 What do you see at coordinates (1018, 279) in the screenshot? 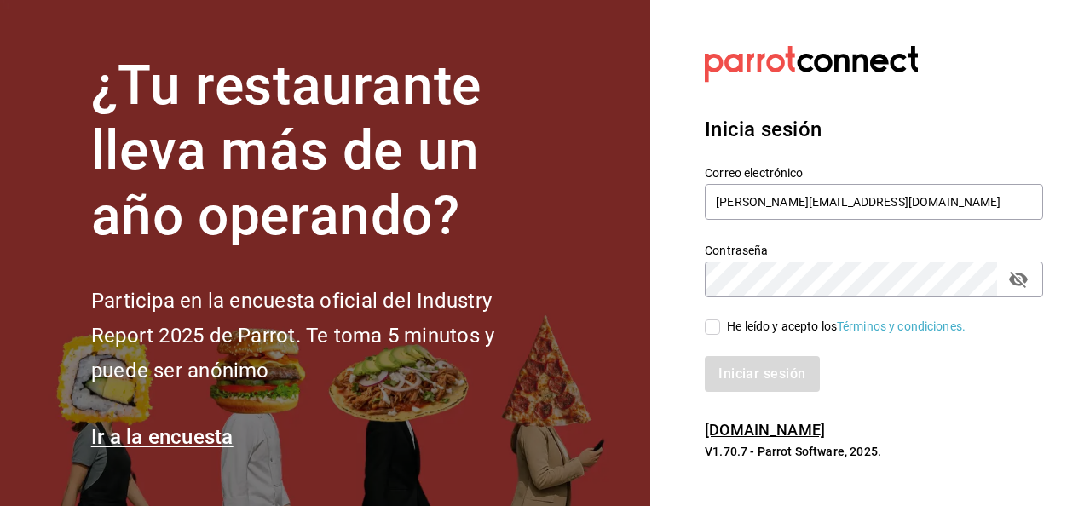
I see `button: passwordField` at bounding box center [1018, 279].